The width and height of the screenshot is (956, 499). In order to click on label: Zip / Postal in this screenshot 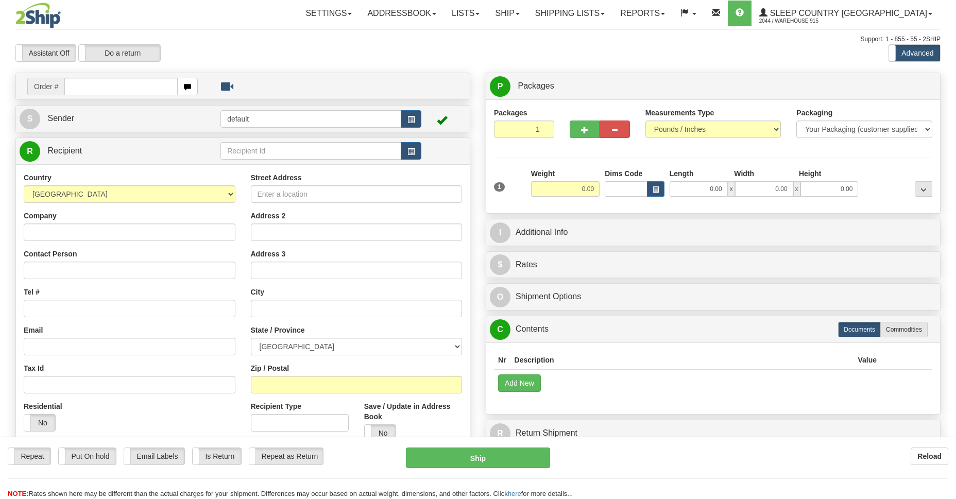, I will do `click(270, 368)`.